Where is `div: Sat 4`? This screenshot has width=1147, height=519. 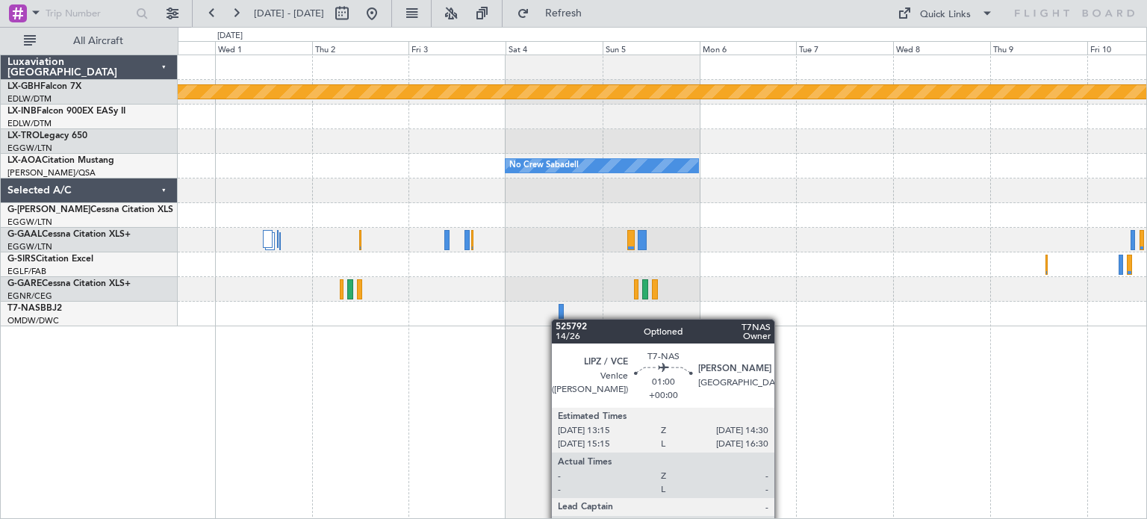 div: Sat 4 is located at coordinates (554, 48).